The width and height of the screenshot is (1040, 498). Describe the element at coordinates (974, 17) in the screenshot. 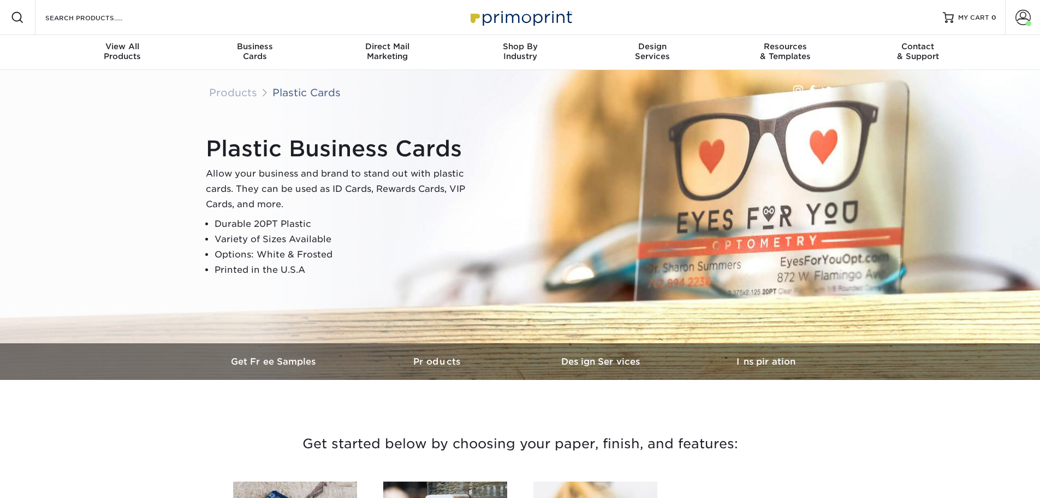

I see `span: MY CART` at that location.